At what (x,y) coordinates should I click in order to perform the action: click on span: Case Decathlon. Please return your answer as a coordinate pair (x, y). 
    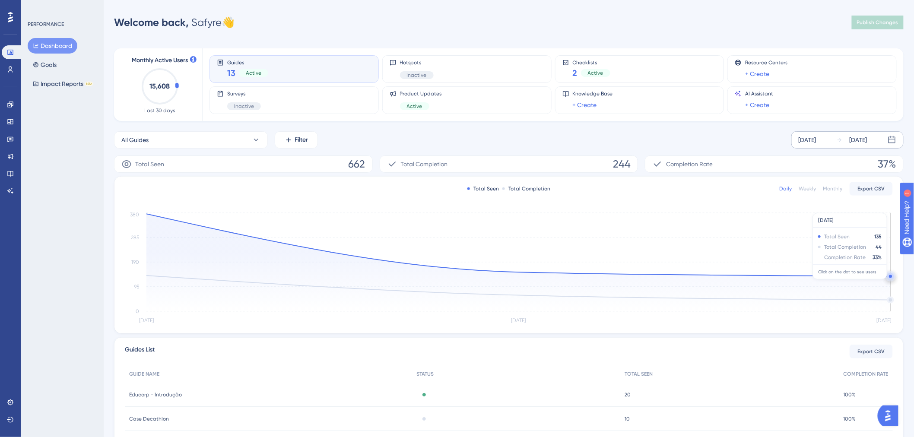
    Looking at the image, I should click on (149, 419).